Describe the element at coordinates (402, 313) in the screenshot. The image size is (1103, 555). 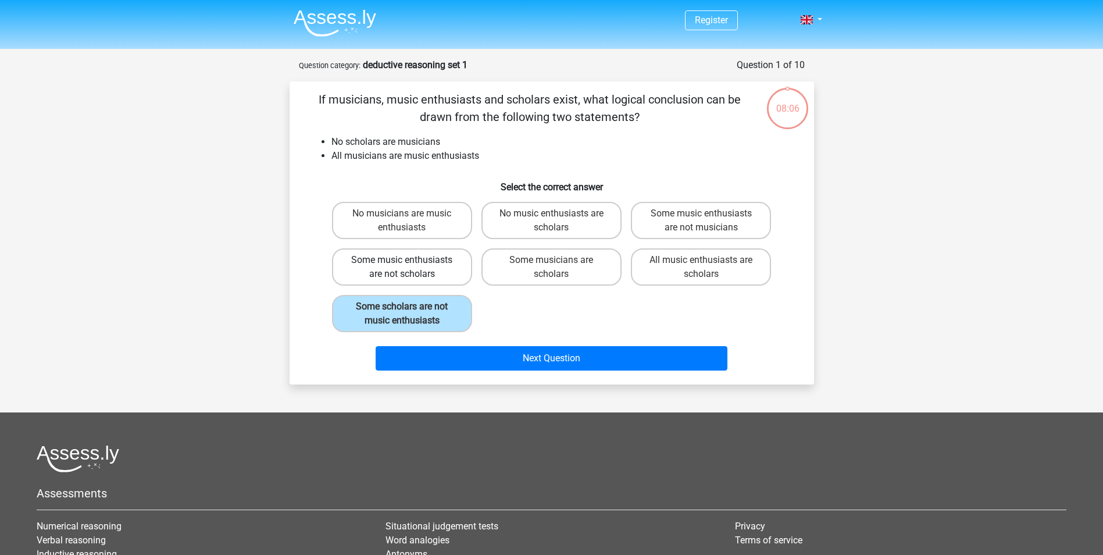
I see `label: Some scholars are not music enthusiasts` at that location.